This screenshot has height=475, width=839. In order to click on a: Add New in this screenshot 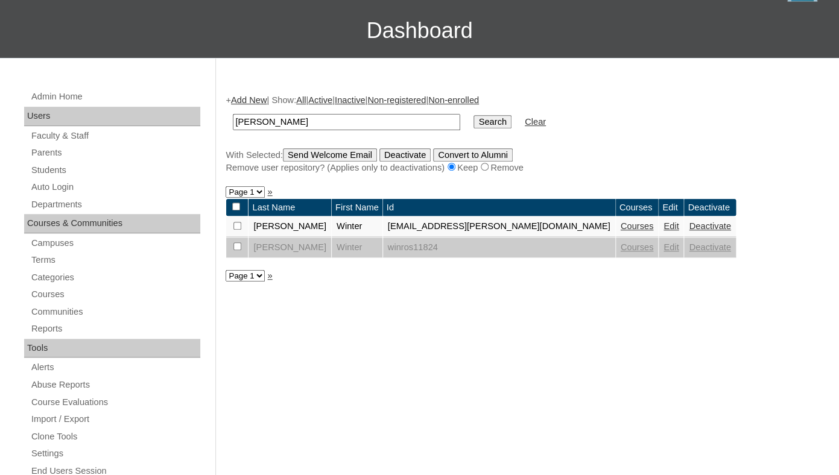, I will do `click(249, 100)`.